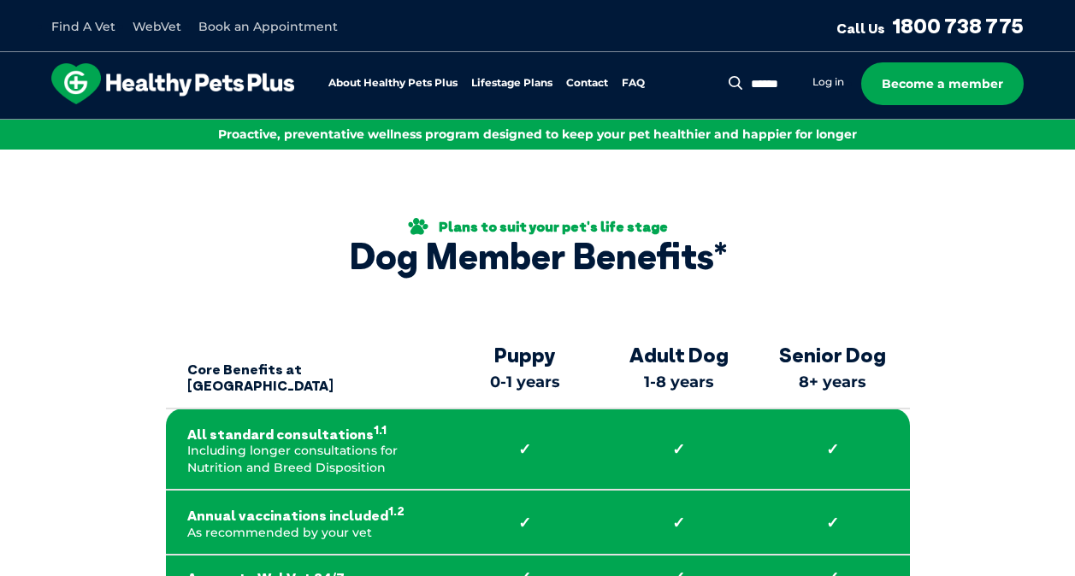 The image size is (1075, 576). What do you see at coordinates (157, 27) in the screenshot?
I see `a: WebVet` at bounding box center [157, 27].